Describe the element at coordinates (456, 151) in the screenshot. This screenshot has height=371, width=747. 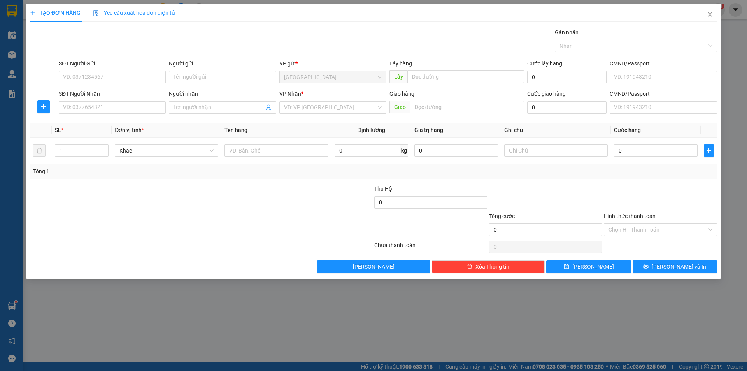
I see `input: 0` at that location.